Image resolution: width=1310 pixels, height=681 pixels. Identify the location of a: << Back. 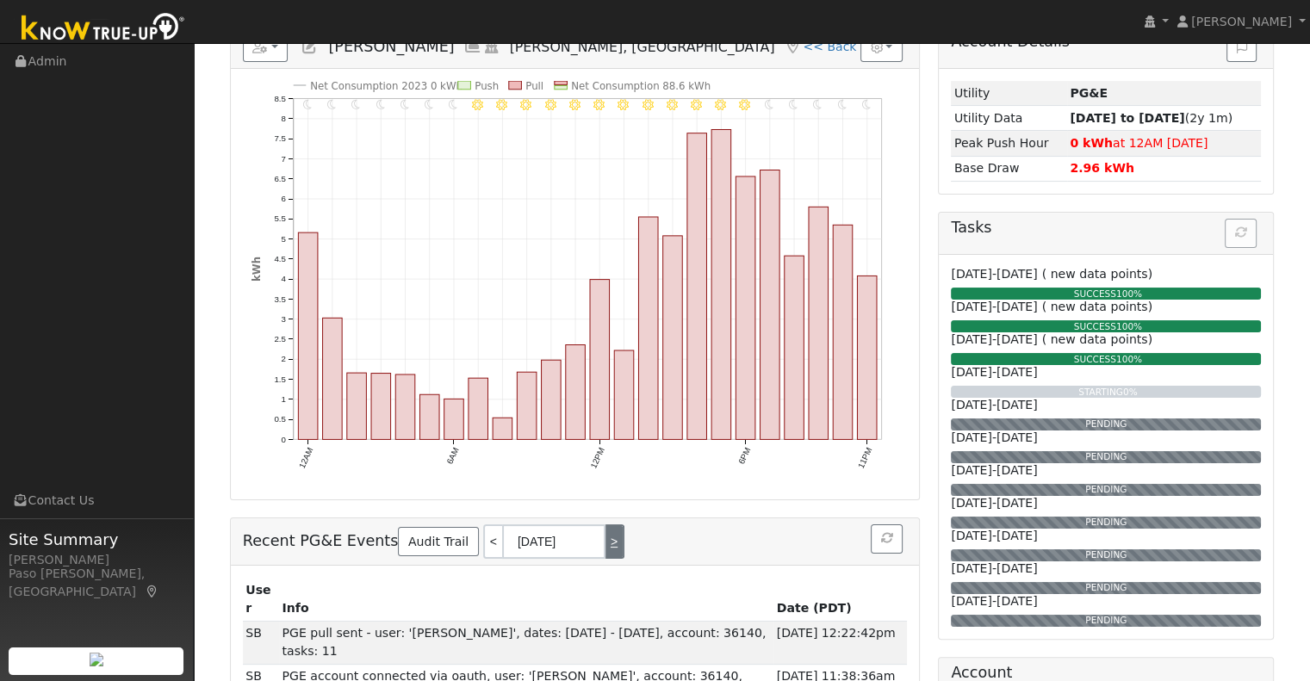
(829, 47).